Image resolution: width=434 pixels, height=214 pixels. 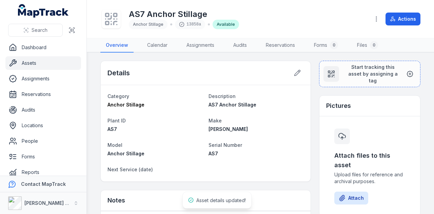 What do you see at coordinates (43, 63) in the screenshot?
I see `a: Assets` at bounding box center [43, 63].